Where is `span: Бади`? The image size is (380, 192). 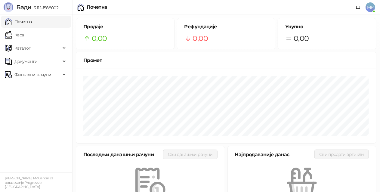 span: Бади is located at coordinates (24, 7).